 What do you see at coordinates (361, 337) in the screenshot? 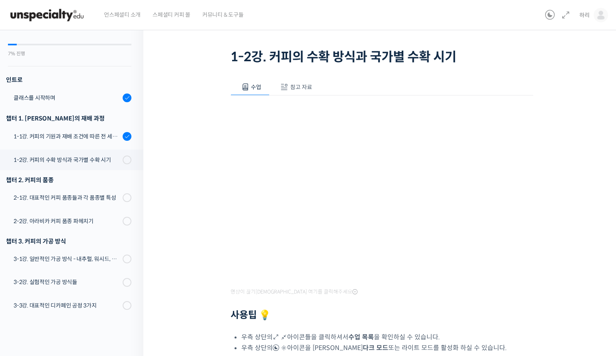
I see `b: 수업 목록` at bounding box center [361, 337].